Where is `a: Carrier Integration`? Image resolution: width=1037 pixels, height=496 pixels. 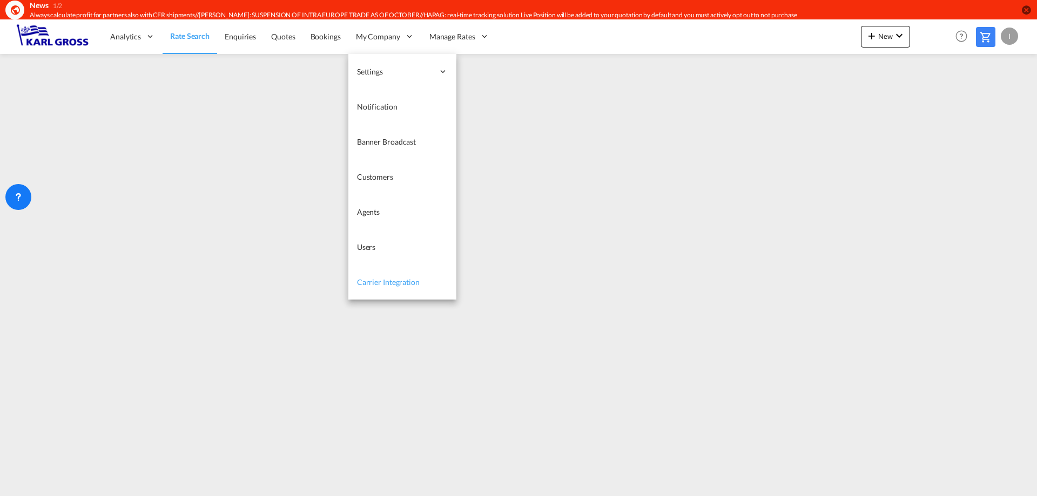 a: Carrier Integration is located at coordinates (402, 282).